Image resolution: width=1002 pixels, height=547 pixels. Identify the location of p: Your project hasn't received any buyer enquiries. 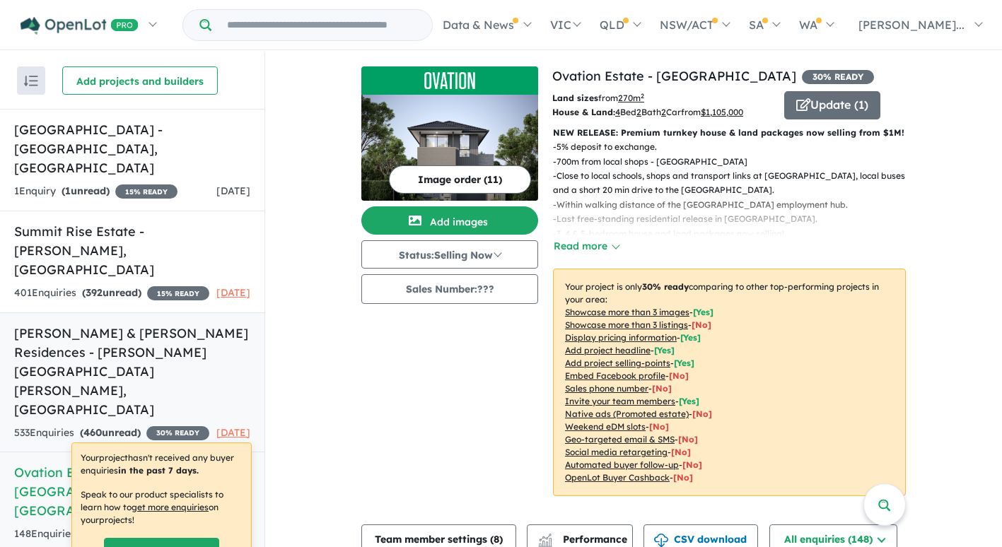
(161, 465).